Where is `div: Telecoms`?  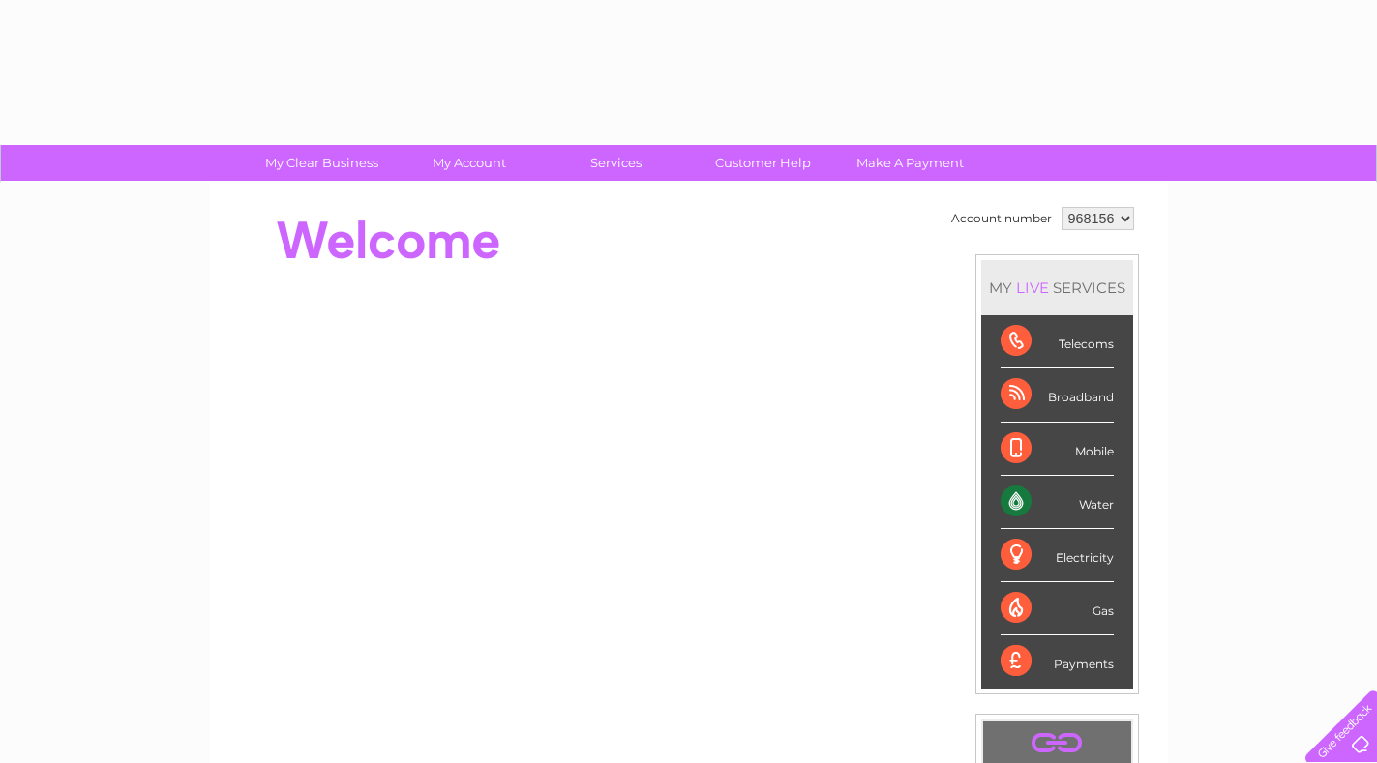 div: Telecoms is located at coordinates (1057, 342).